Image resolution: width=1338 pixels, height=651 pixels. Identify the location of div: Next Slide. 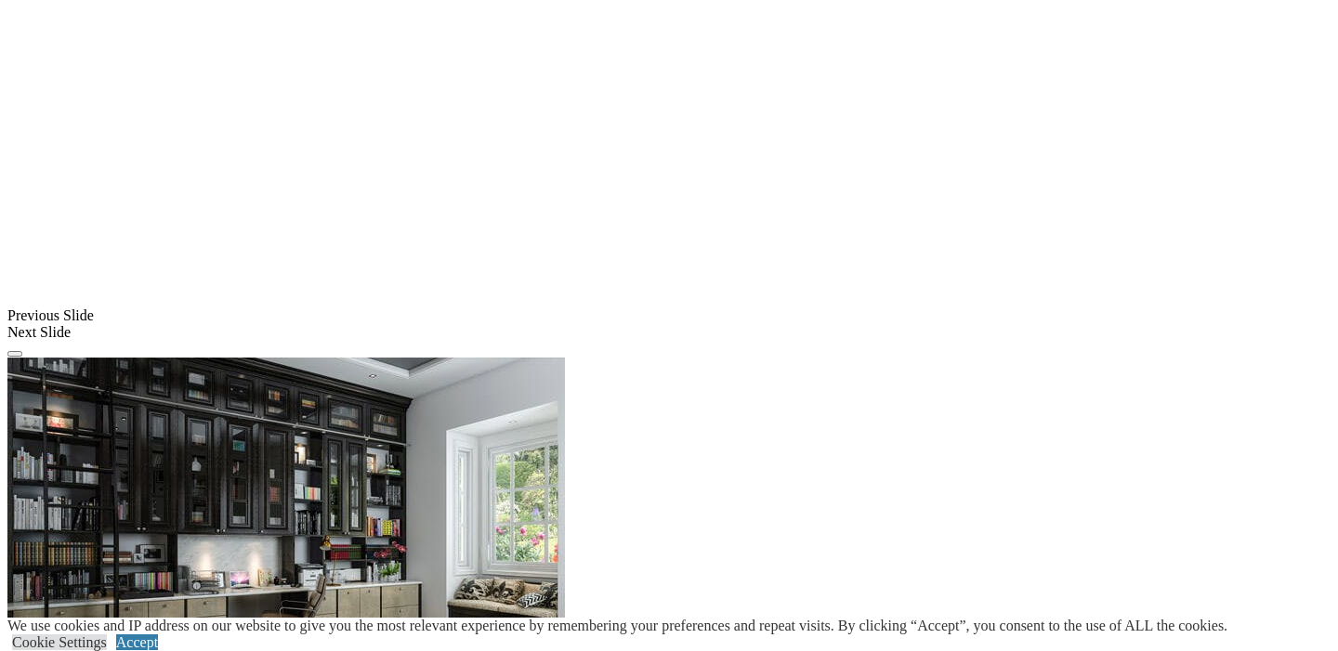
(669, 333).